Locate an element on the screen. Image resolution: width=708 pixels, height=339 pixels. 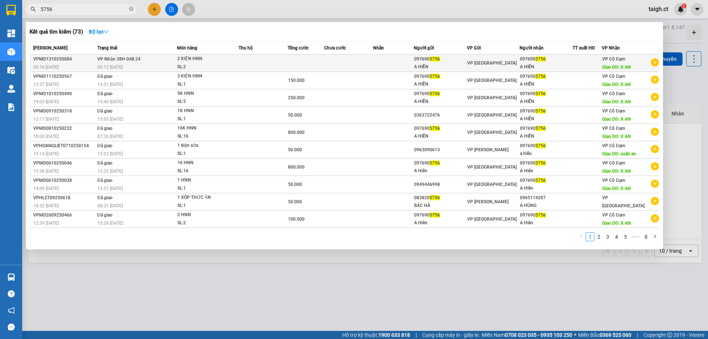
div: SL: 2 is located at coordinates (205, 223).